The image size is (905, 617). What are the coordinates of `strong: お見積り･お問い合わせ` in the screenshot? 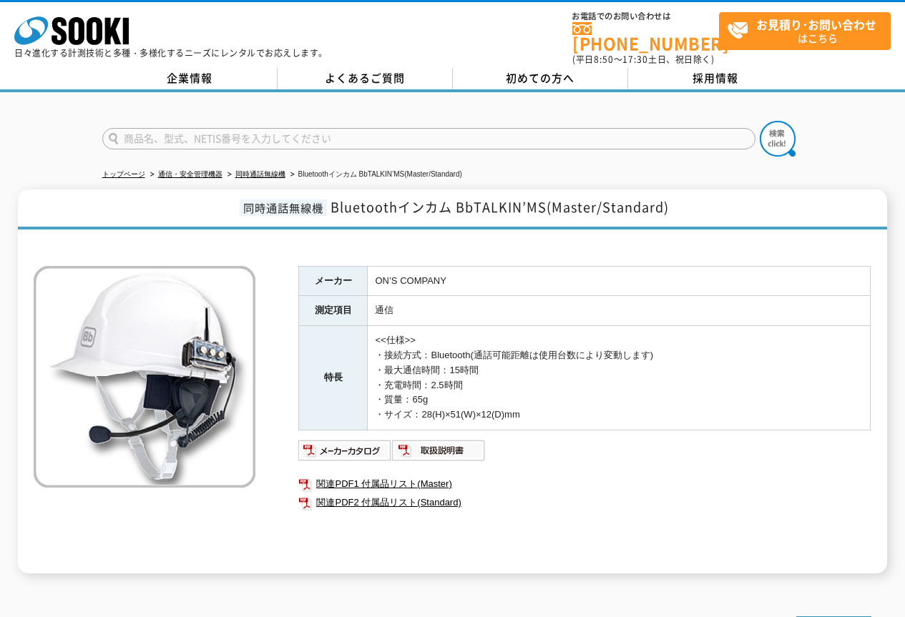 It's located at (816, 24).